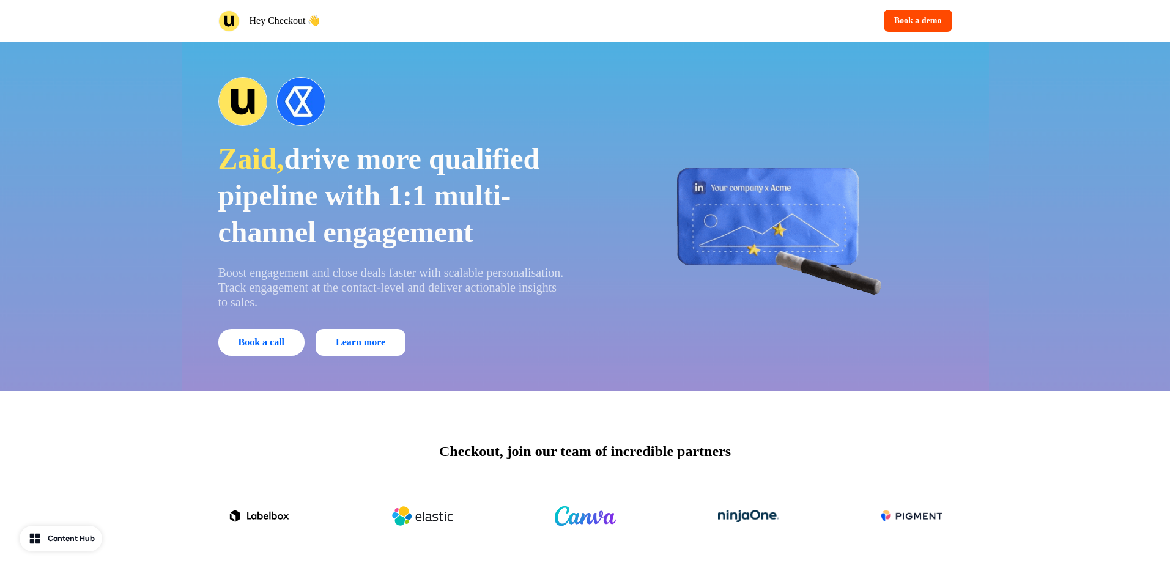 The height and width of the screenshot is (571, 1170). Describe the element at coordinates (379, 195) in the screenshot. I see `span: drive more qualified pipeline with 1:1 multi-channel engagement` at that location.